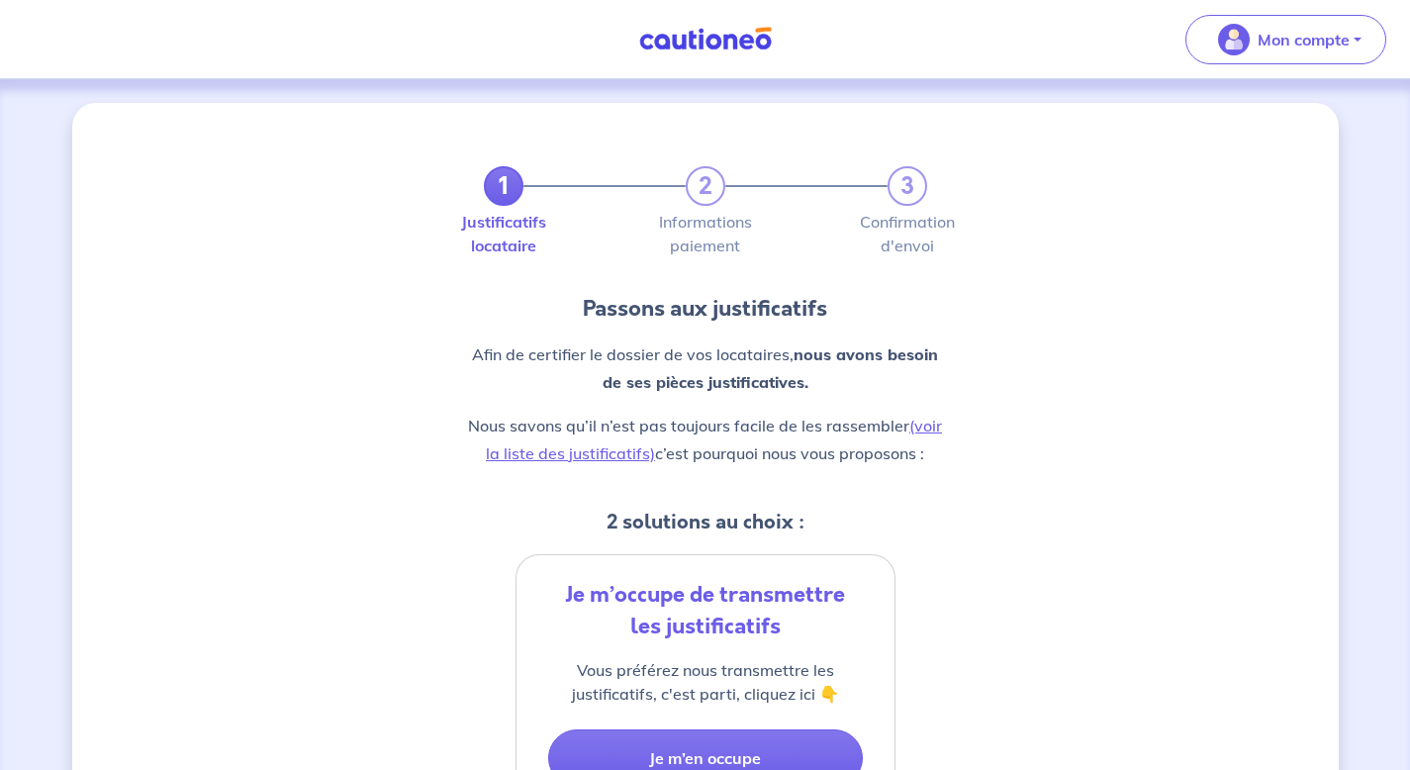 The width and height of the screenshot is (1410, 770). What do you see at coordinates (705, 439) in the screenshot?
I see `p: Nous savons qu’il n’est pas toujours facile de les rassembler c’est pourquoi nous vous proposons :` at bounding box center [705, 439].